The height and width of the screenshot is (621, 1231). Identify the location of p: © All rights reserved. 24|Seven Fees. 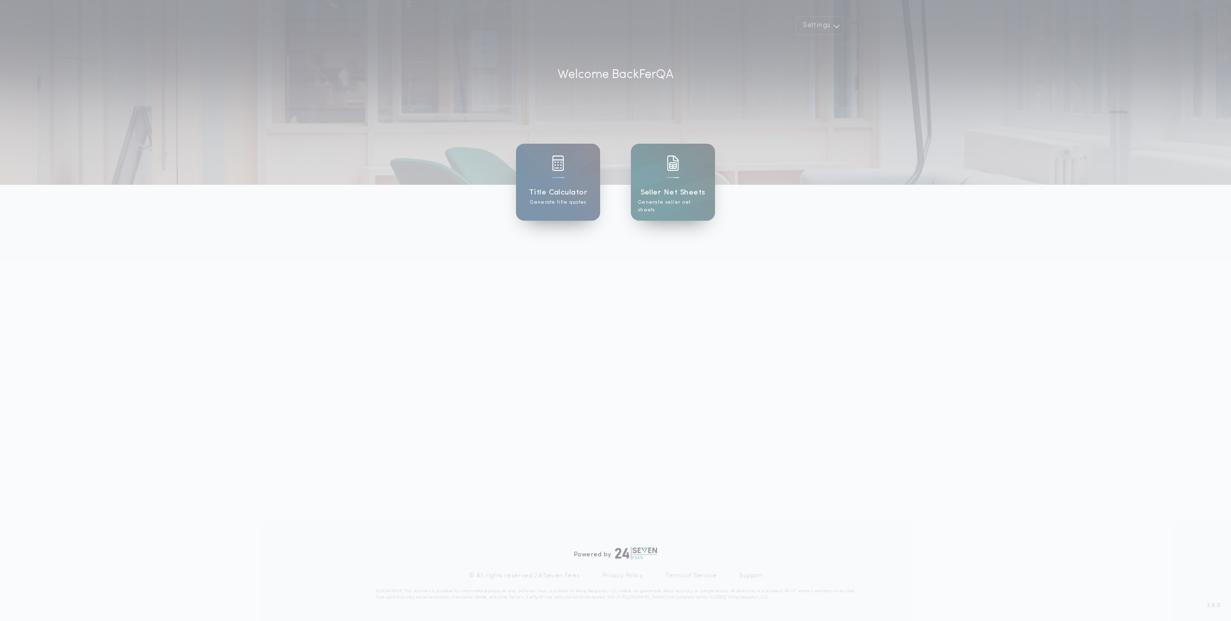
(524, 576).